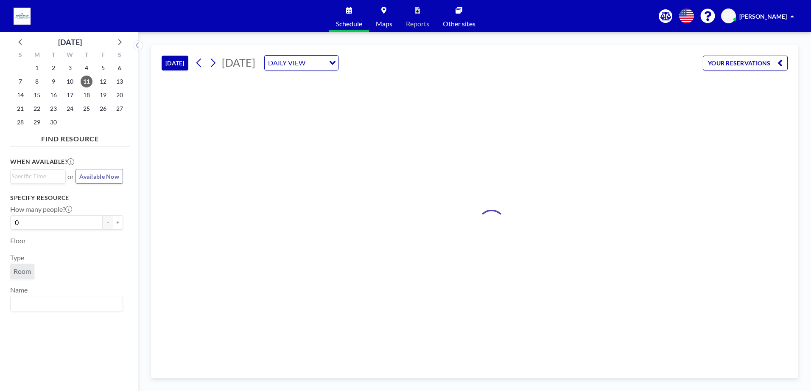 The image size is (811, 391). I want to click on h3: Specify resource, so click(67, 198).